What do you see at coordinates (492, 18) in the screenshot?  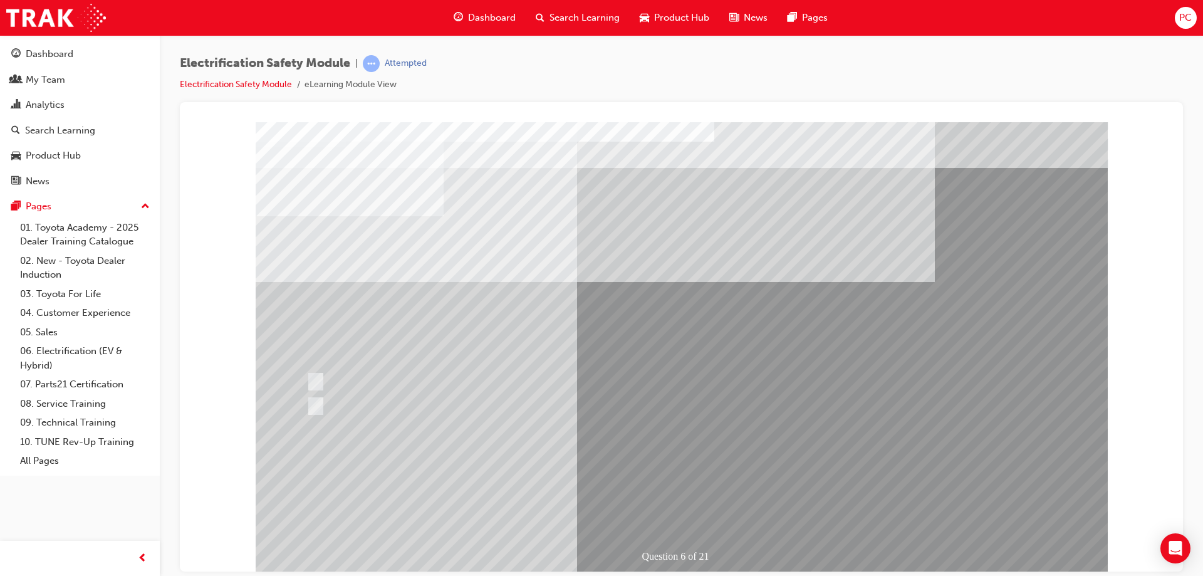 I see `span: Dashboard` at bounding box center [492, 18].